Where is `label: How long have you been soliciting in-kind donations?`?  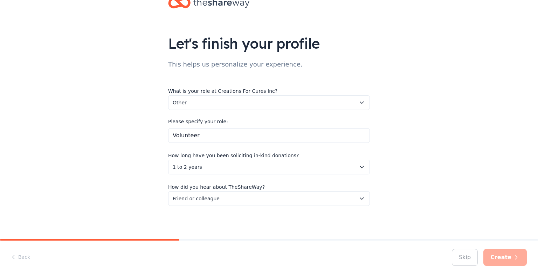 label: How long have you been soliciting in-kind donations? is located at coordinates (233, 156).